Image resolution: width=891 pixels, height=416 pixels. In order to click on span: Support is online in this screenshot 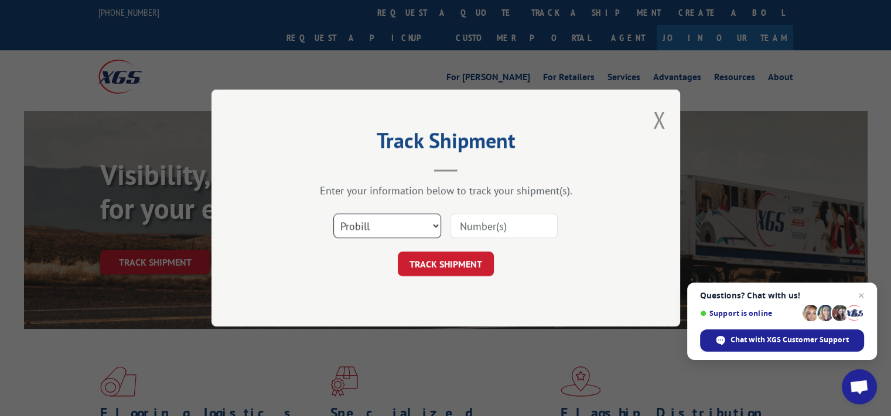, I will do `click(749, 313)`.